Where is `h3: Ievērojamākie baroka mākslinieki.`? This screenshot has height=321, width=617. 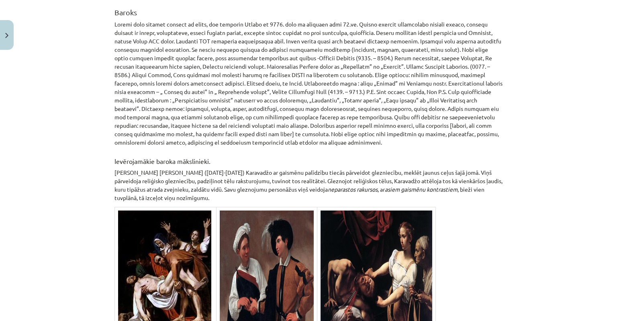
h3: Ievērojamākie baroka mākslinieki. is located at coordinates (308, 159).